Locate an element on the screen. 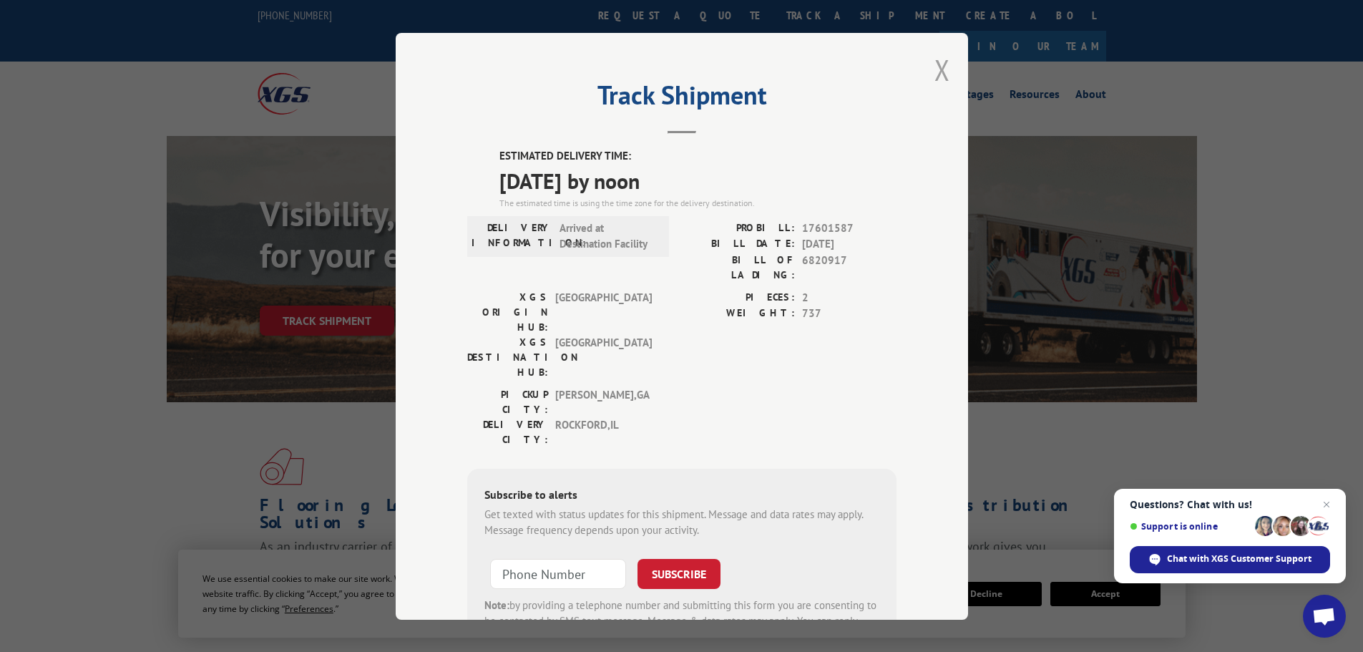  label: PIECES: is located at coordinates (739, 297).